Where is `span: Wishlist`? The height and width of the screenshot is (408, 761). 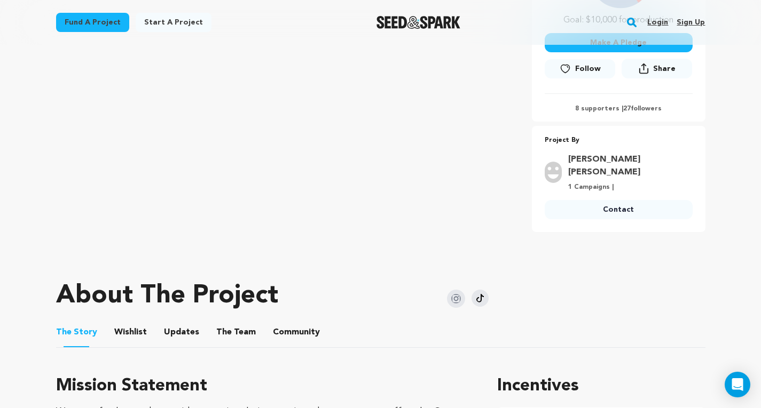
span: Wishlist is located at coordinates (130, 332).